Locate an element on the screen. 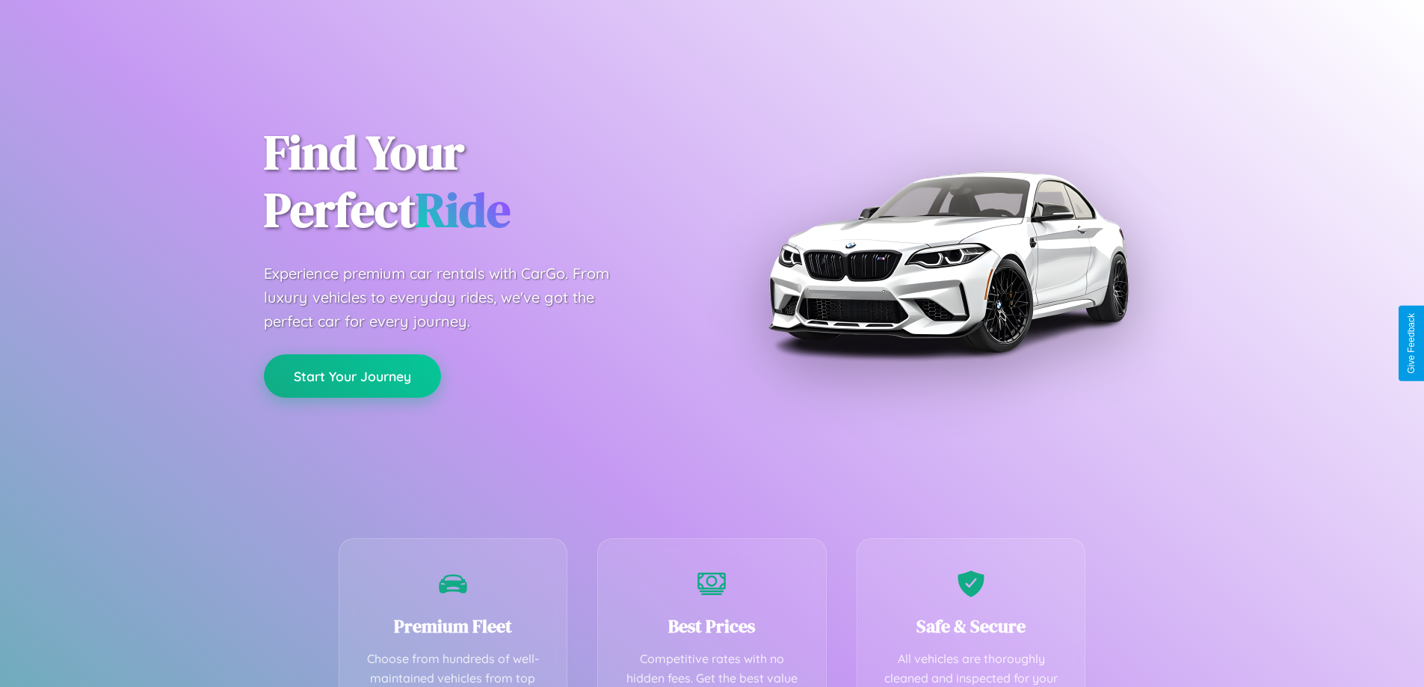 The height and width of the screenshot is (687, 1424). h3: Safe & Secure is located at coordinates (971, 626).